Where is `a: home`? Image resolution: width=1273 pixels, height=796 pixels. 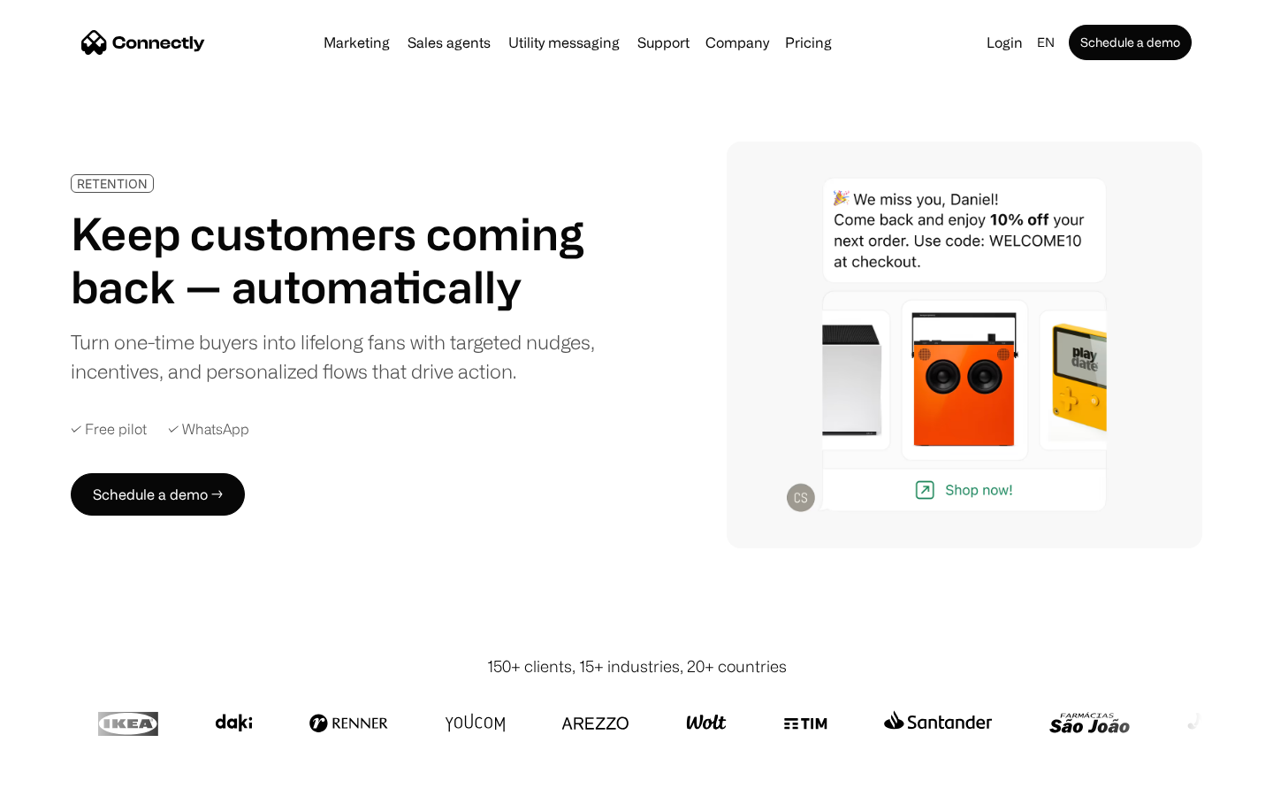 a: home is located at coordinates (143, 42).